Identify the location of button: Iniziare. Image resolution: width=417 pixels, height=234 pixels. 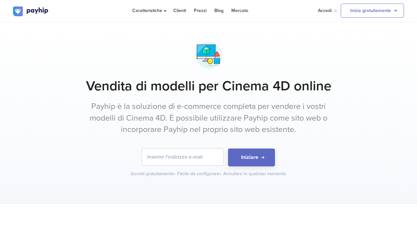
(251, 158).